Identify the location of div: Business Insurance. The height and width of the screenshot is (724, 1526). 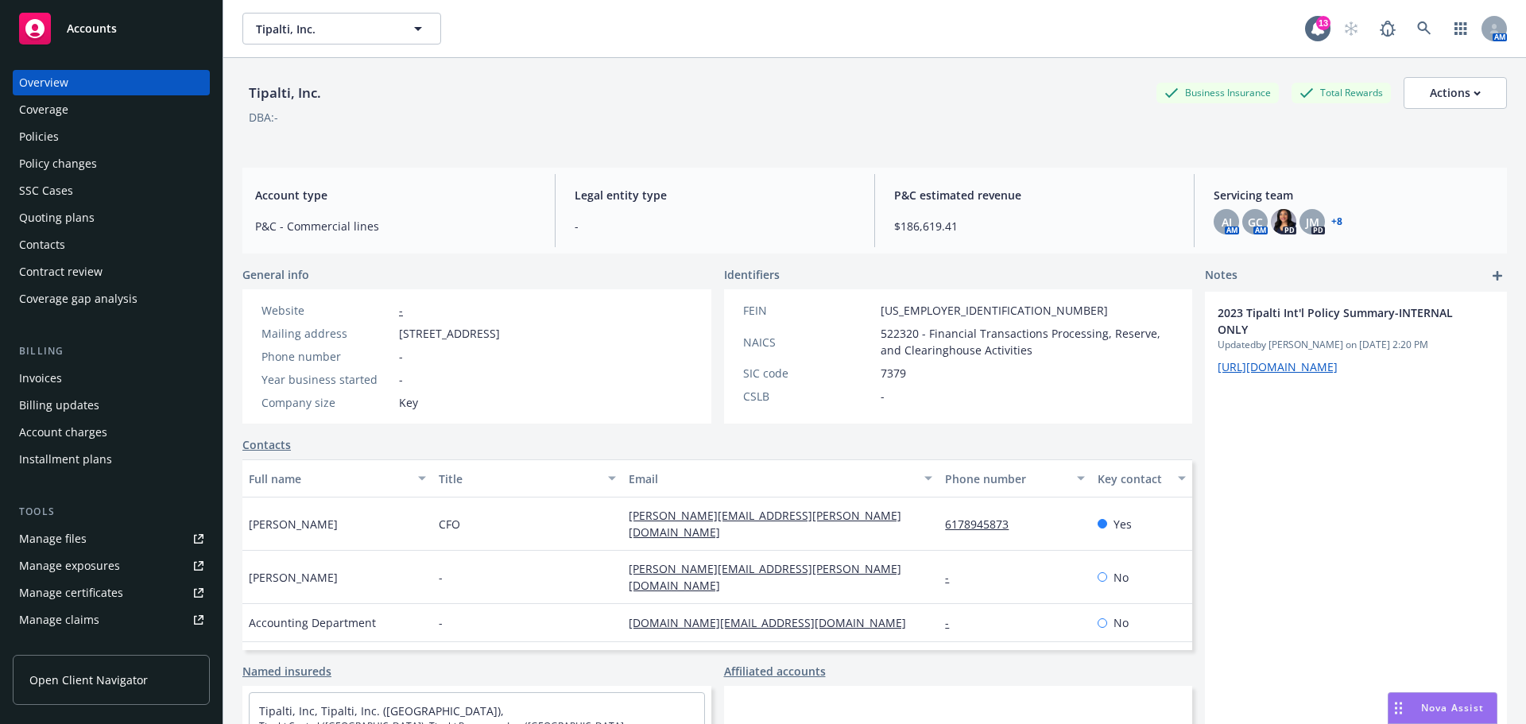
(1217, 92).